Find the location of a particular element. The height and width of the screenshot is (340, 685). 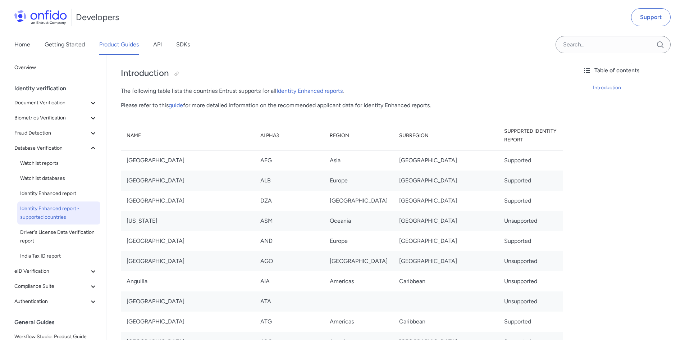

span: Watchlist reports is located at coordinates (59, 163).